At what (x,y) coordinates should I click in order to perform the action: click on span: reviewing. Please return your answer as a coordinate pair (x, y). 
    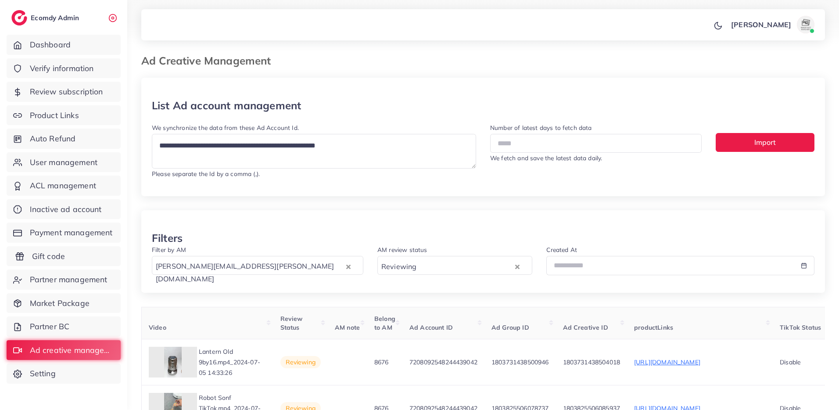
    Looking at the image, I should click on (301, 362).